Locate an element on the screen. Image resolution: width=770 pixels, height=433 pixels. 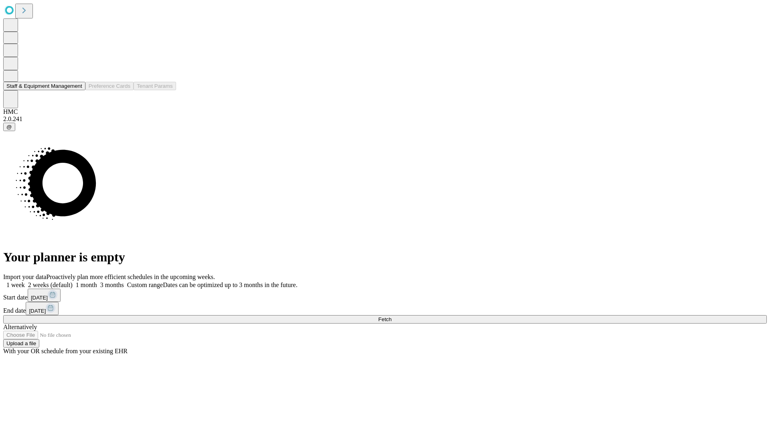
button: Upload a file is located at coordinates (21, 343).